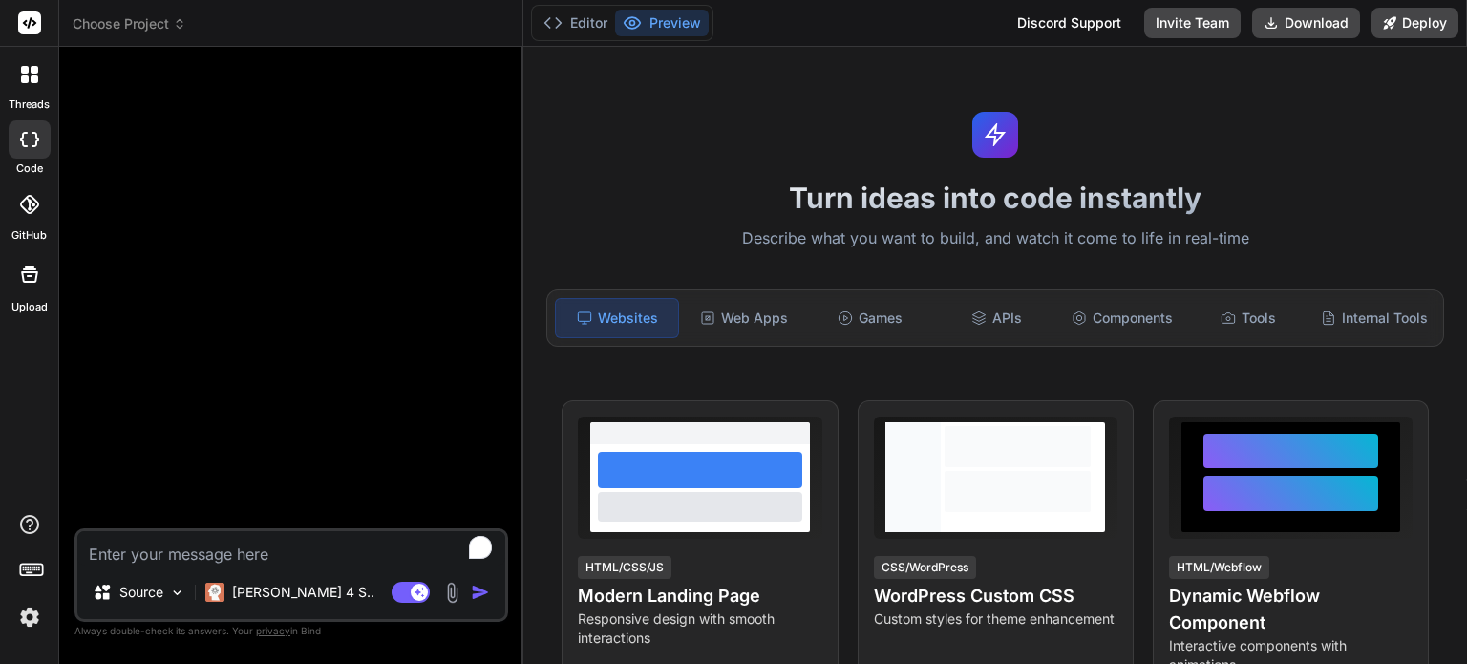  What do you see at coordinates (29, 104) in the screenshot?
I see `label: threads` at bounding box center [29, 104].